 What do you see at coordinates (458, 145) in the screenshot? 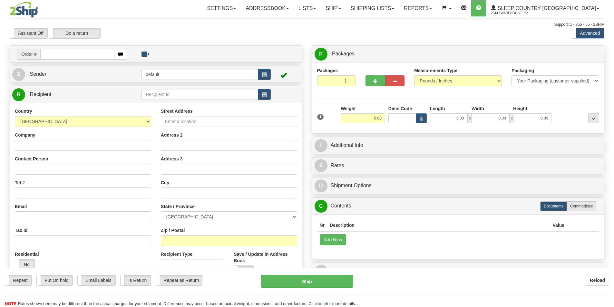
I see `a: IAdditional Info` at bounding box center [458, 145].